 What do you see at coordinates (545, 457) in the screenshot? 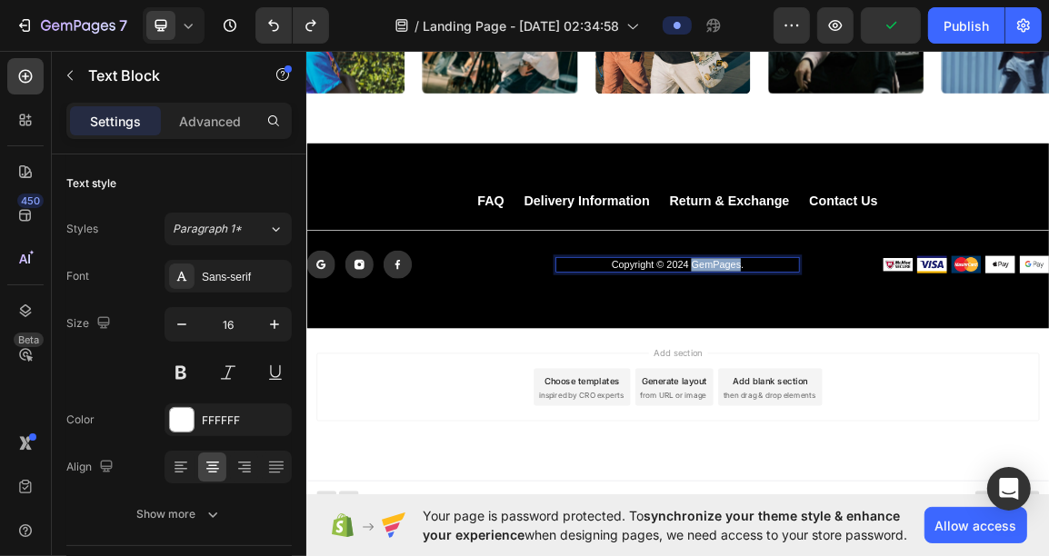
I see `span: Add section` at bounding box center [545, 457].